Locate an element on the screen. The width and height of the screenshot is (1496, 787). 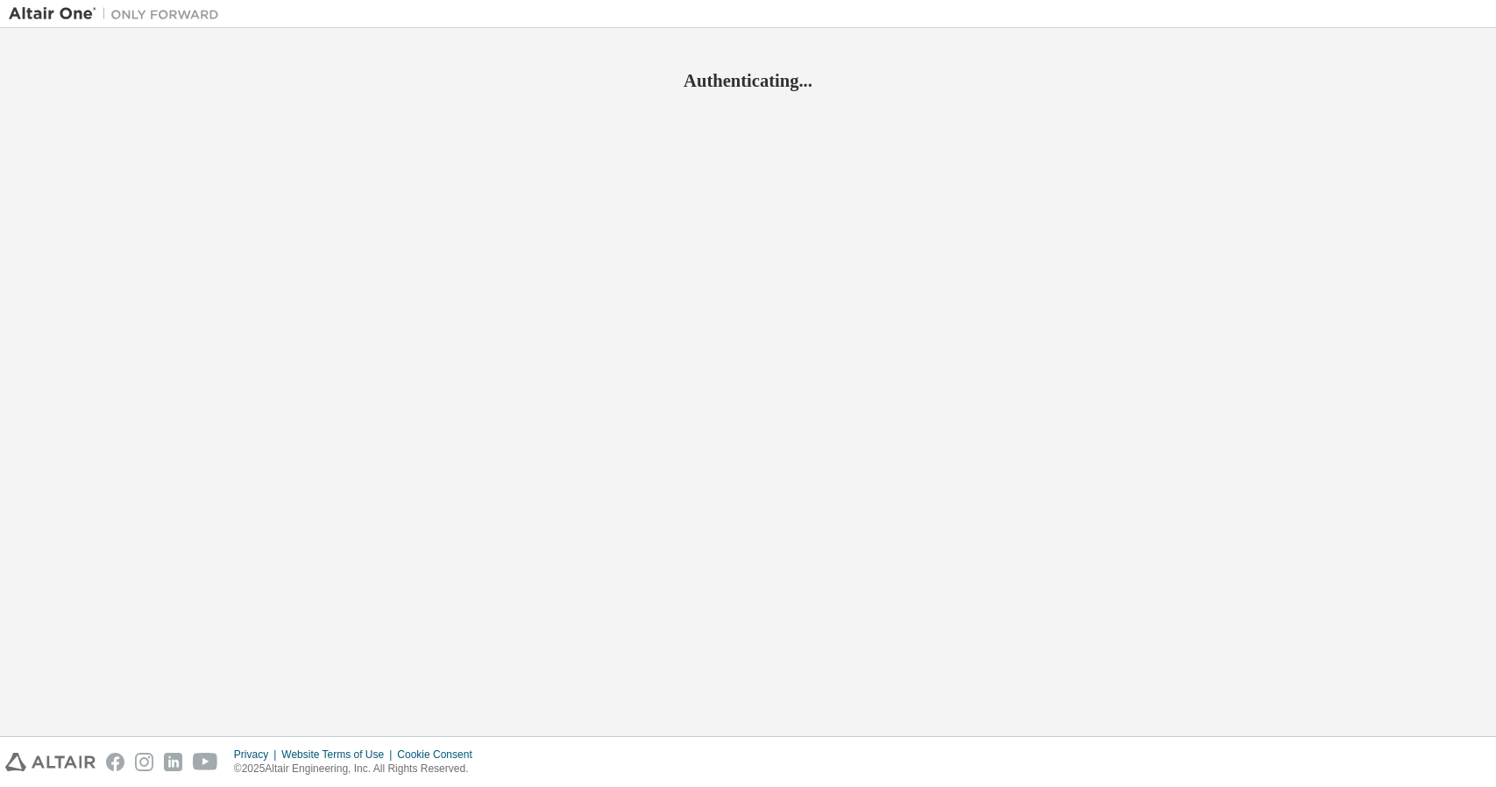
img: instagram.svg is located at coordinates (144, 762).